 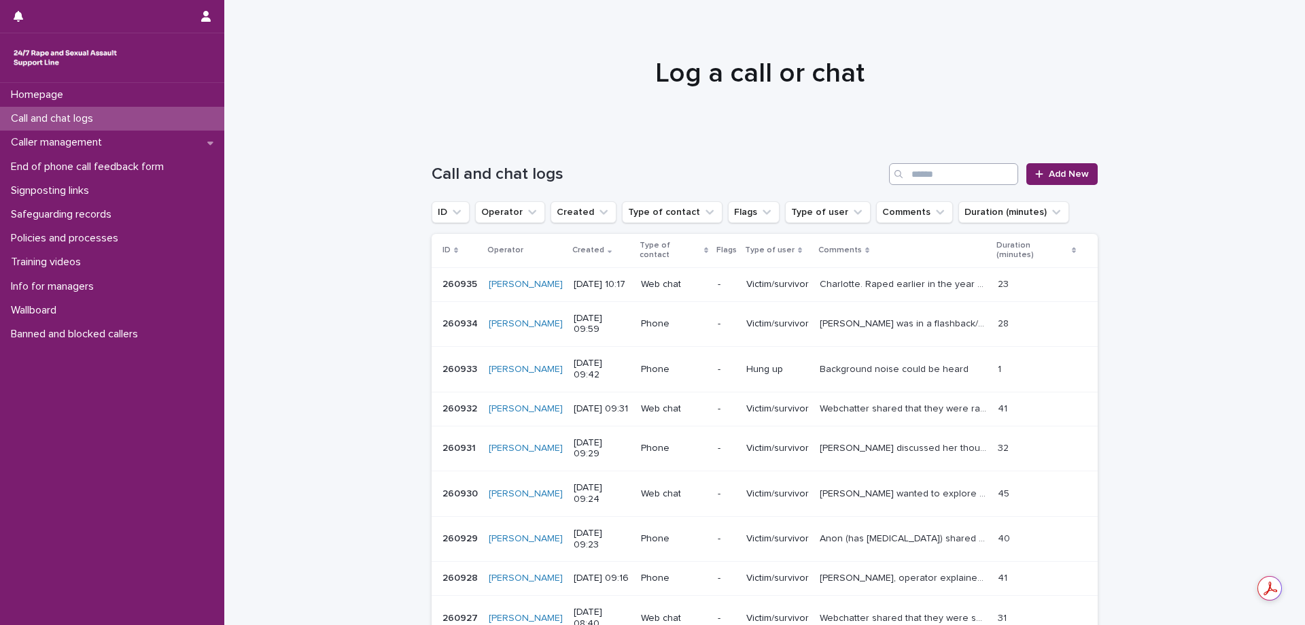 What do you see at coordinates (670, 250) in the screenshot?
I see `p: Type of contact` at bounding box center [670, 250].